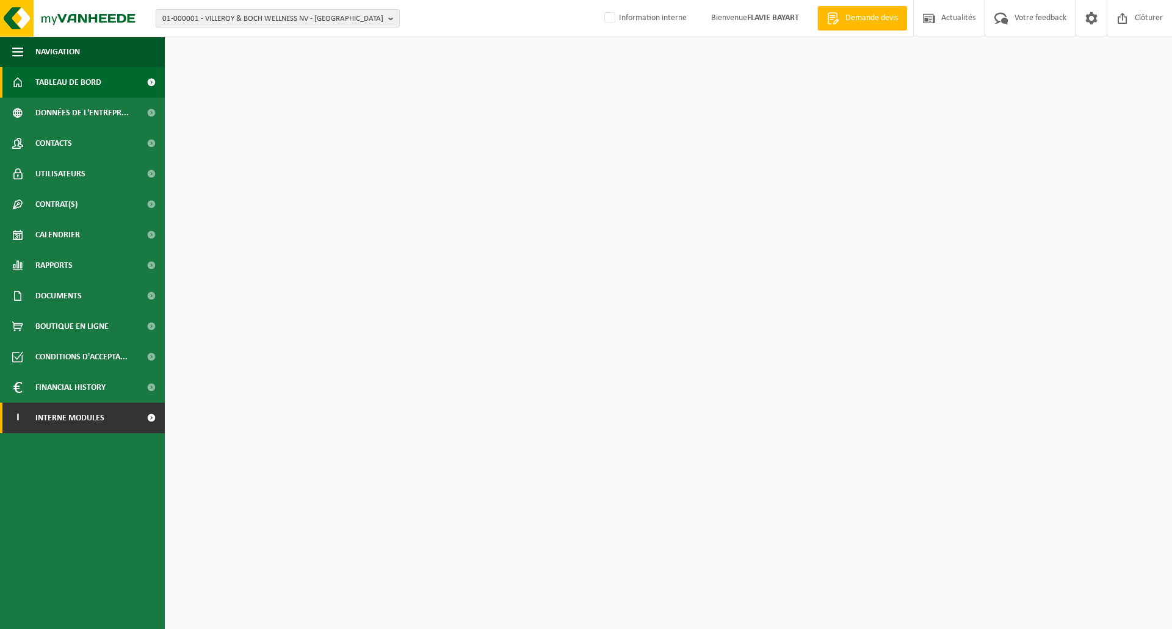  Describe the element at coordinates (81, 357) in the screenshot. I see `span: Conditions d'accepta...` at that location.